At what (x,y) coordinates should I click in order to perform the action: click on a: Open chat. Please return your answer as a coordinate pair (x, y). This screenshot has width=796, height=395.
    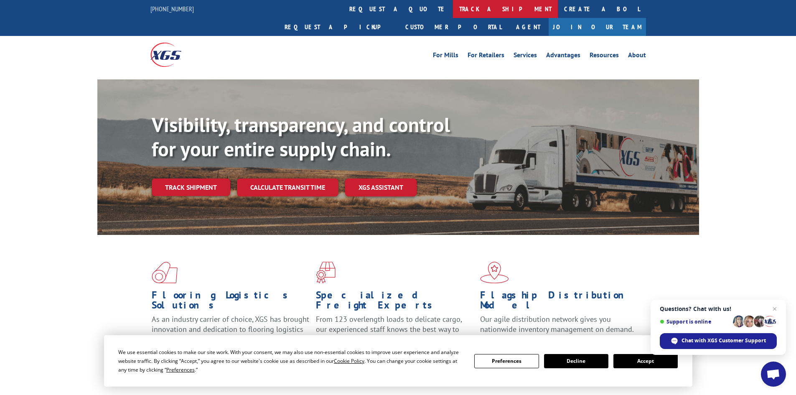
    Looking at the image, I should click on (773, 374).